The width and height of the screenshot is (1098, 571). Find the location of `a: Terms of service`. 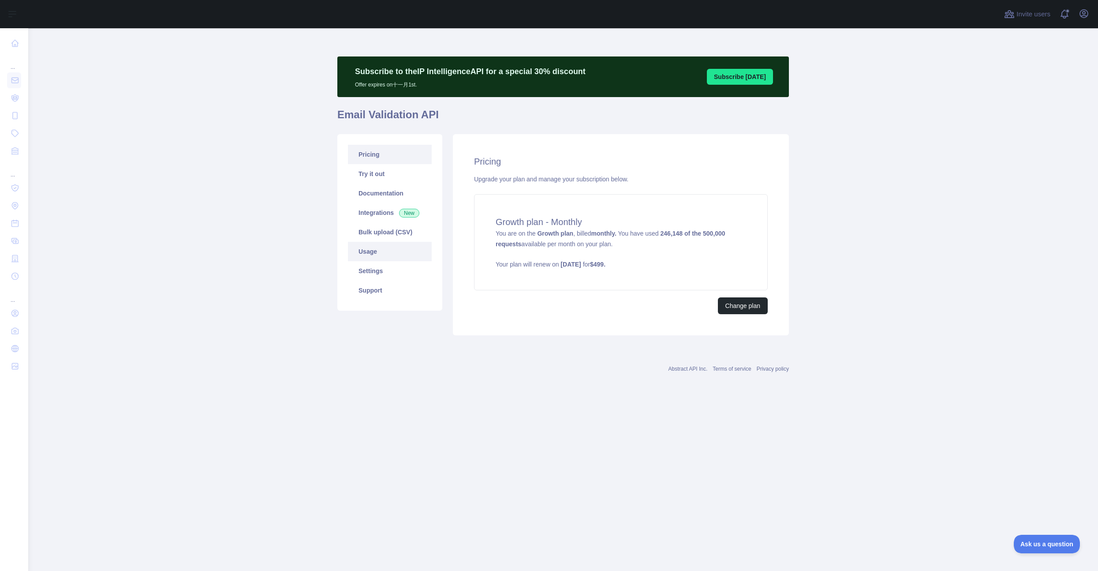

a: Terms of service is located at coordinates (732, 369).